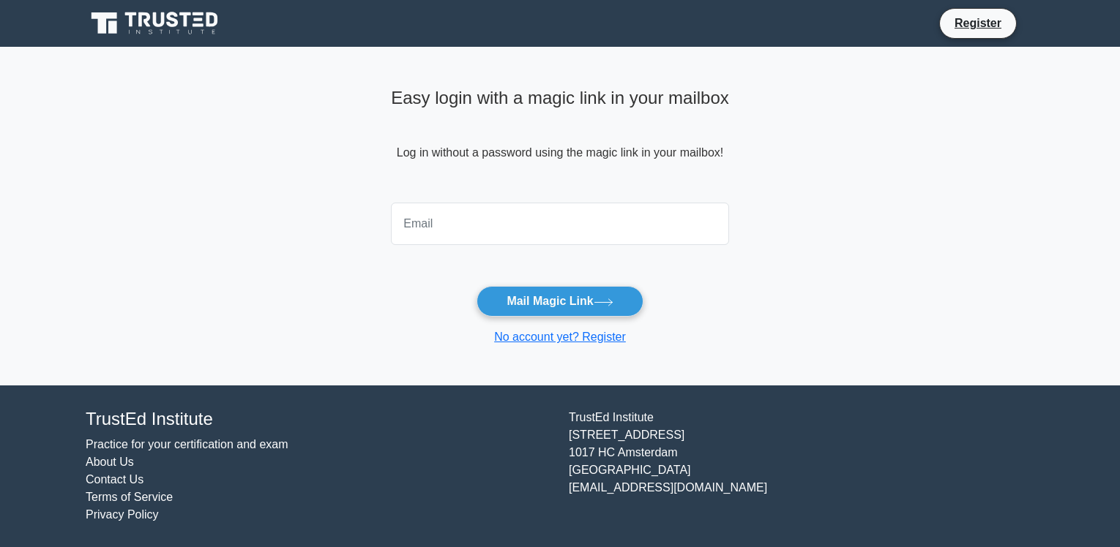 Image resolution: width=1120 pixels, height=547 pixels. Describe the element at coordinates (114, 479) in the screenshot. I see `a: Contact Us` at that location.